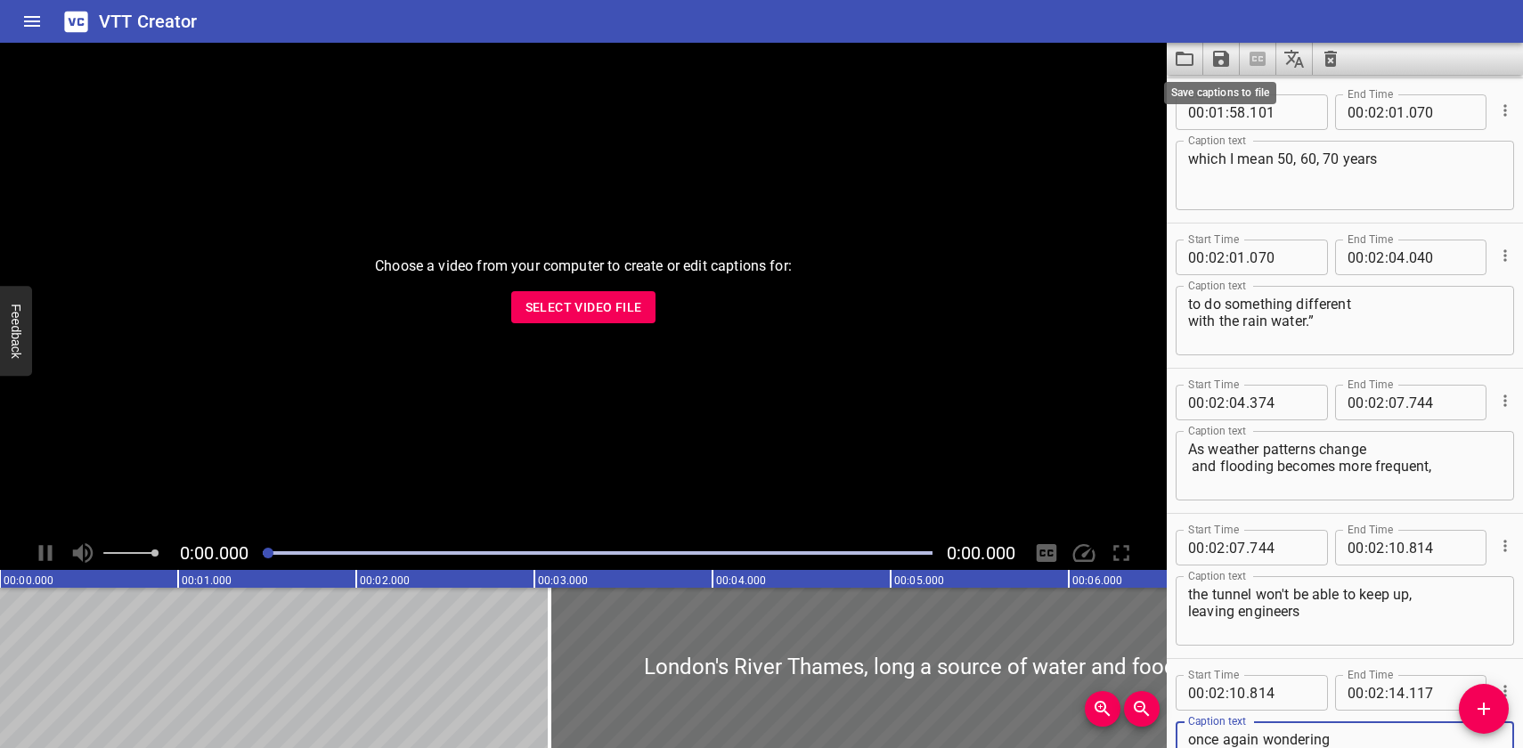 Image resolution: width=1523 pixels, height=748 pixels. What do you see at coordinates (1441, 693) in the screenshot?
I see `input: 117` at bounding box center [1441, 693].